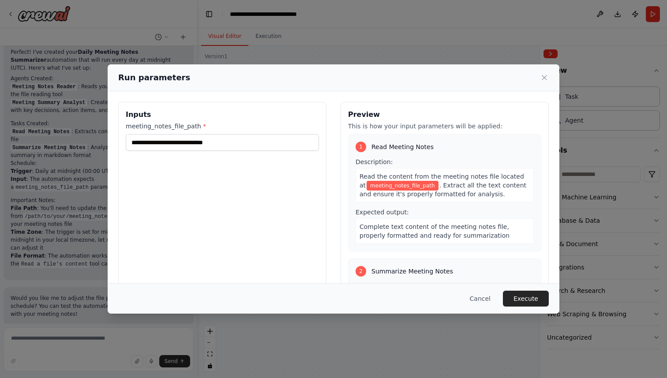 The image size is (667, 378). Describe the element at coordinates (361, 147) in the screenshot. I see `div: 1` at that location.